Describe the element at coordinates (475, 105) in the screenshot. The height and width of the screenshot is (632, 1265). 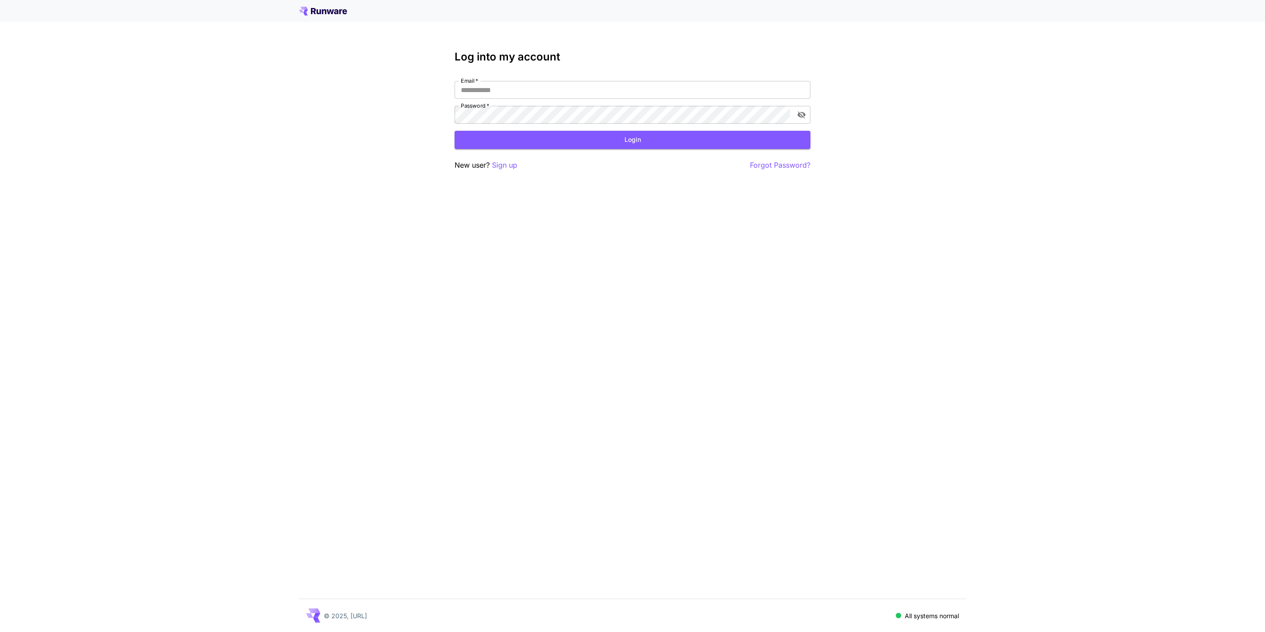
I see `label: Password` at that location.